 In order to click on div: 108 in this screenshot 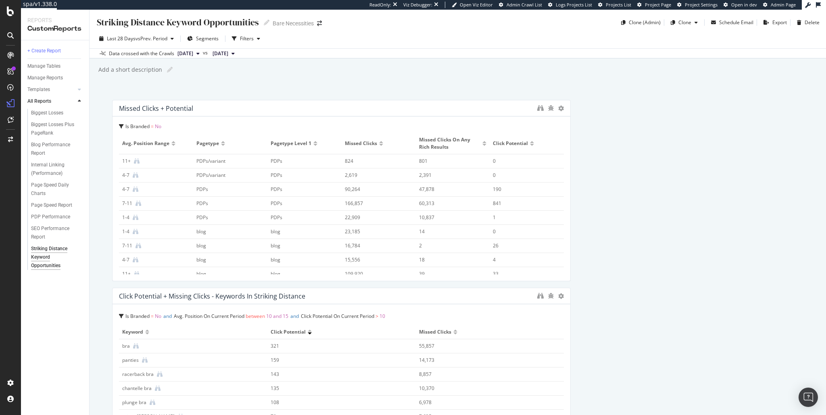, I will do `click(334, 403)`.